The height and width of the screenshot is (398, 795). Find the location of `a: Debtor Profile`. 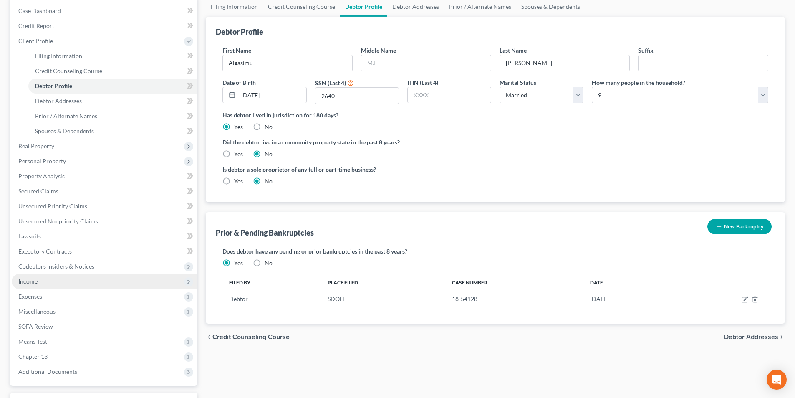

a: Debtor Profile is located at coordinates (113, 86).